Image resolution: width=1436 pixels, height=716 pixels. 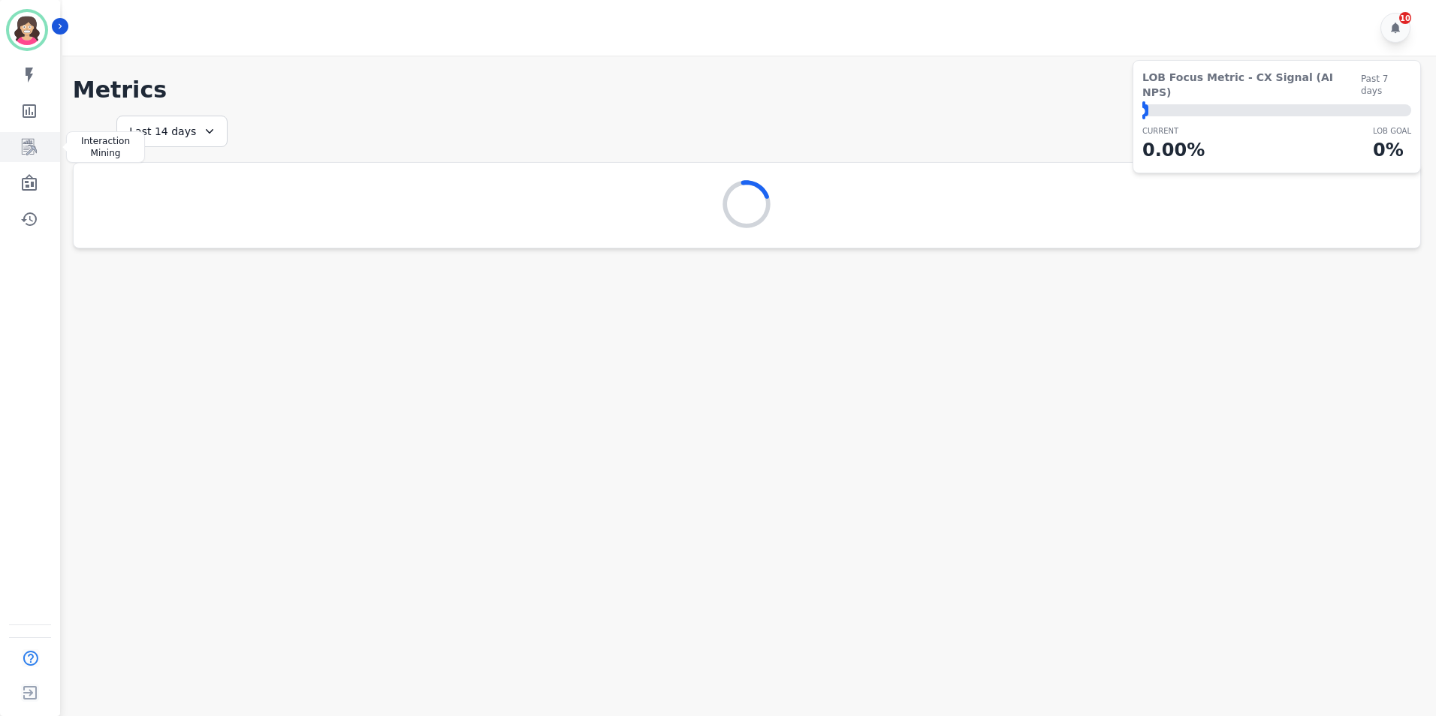 I want to click on div: 10, so click(x=1405, y=18).